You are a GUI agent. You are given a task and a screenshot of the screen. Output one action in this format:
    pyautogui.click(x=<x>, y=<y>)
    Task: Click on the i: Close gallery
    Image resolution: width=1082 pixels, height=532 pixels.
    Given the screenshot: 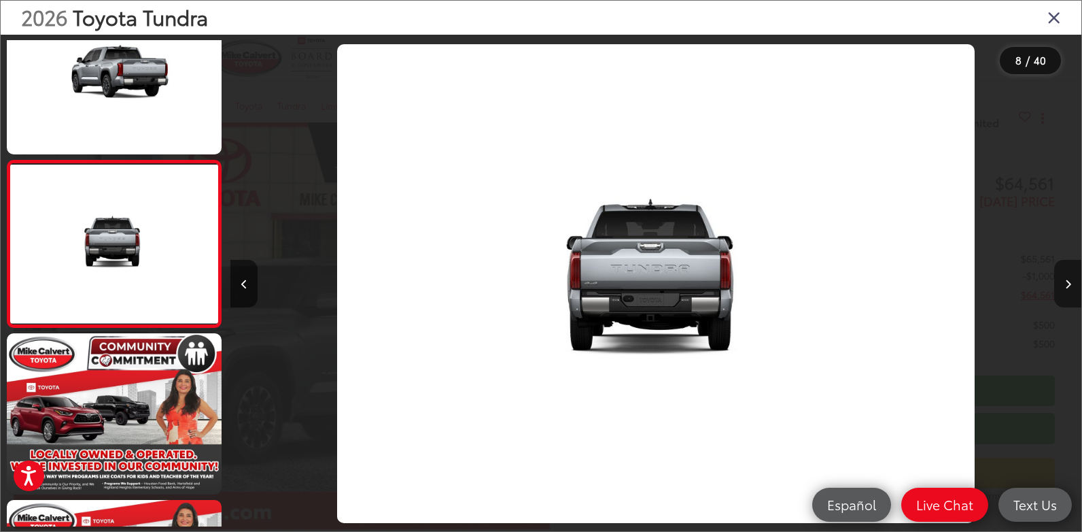 What is the action you would take?
    pyautogui.click(x=1054, y=17)
    